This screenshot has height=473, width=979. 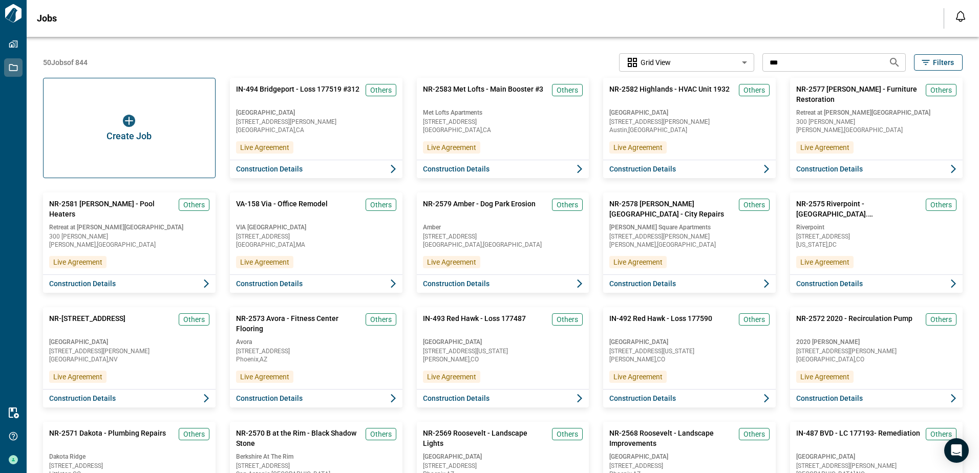 What do you see at coordinates (282, 209) in the screenshot?
I see `span: VA-158 Via - Office Remodel` at bounding box center [282, 209].